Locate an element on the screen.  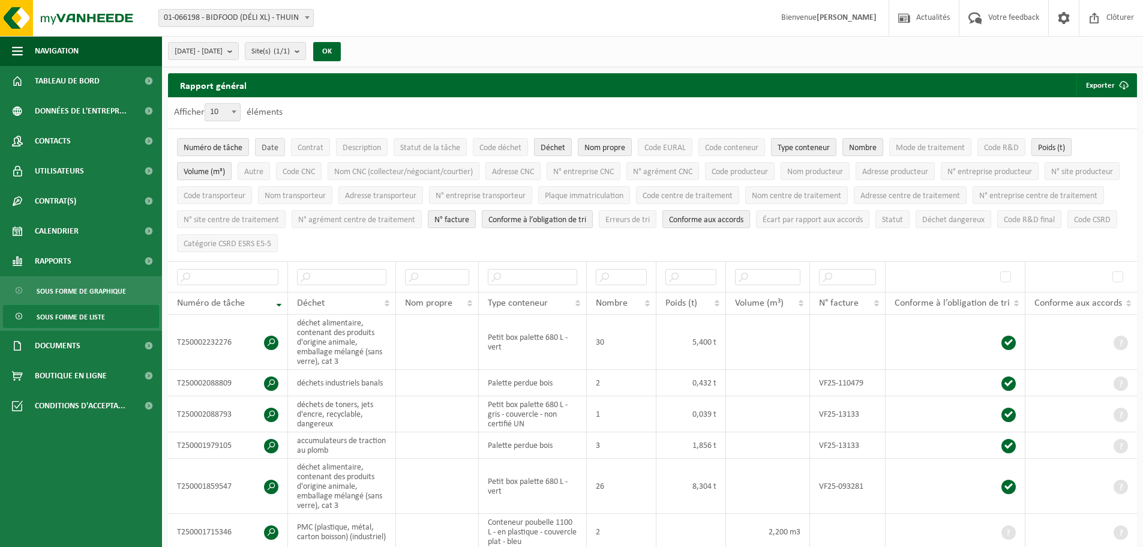
button: Nom CNC (collecteur/négociant/courtier)Nom CNC (collecteur/négociant/courtier): Activate to sort is located at coordinates (403, 171).